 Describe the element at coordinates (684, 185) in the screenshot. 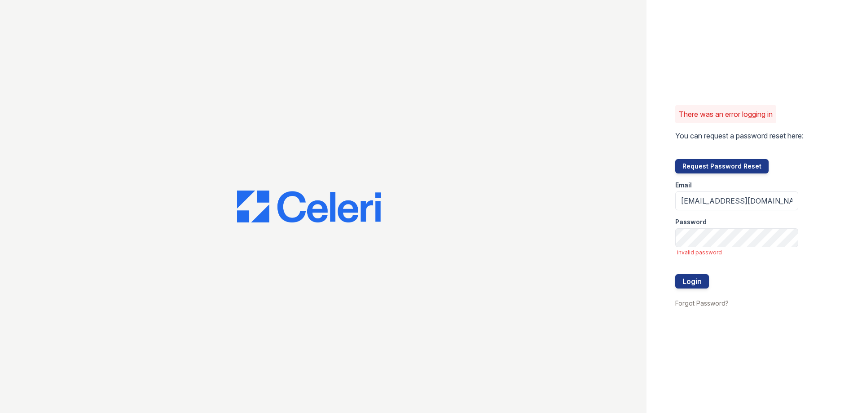

I see `label: Email` at that location.